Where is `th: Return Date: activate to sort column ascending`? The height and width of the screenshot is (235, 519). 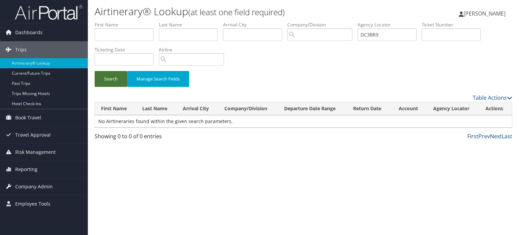
th: Return Date: activate to sort column ascending is located at coordinates (369, 108).